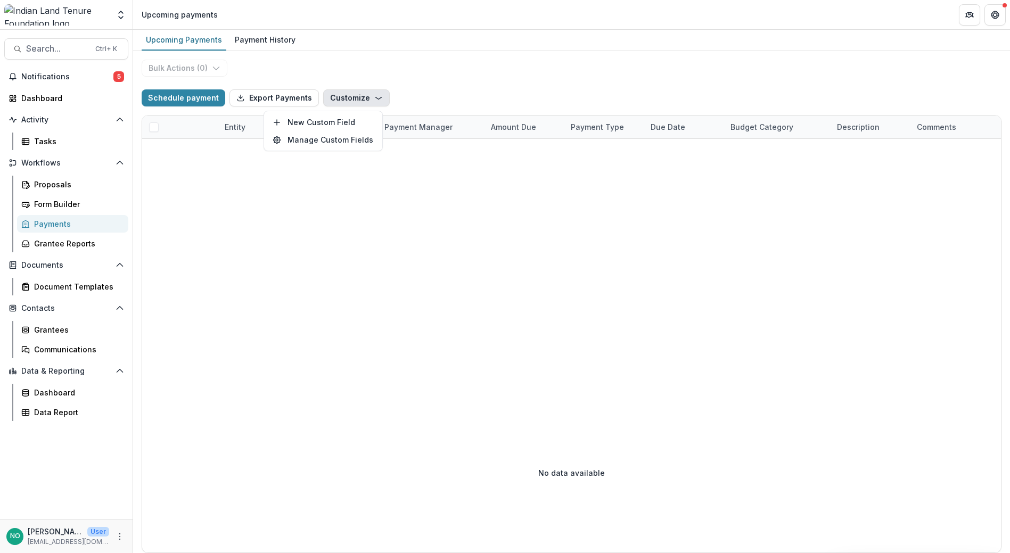 This screenshot has width=1010, height=553. What do you see at coordinates (995, 15) in the screenshot?
I see `button: Get Help` at bounding box center [995, 15].